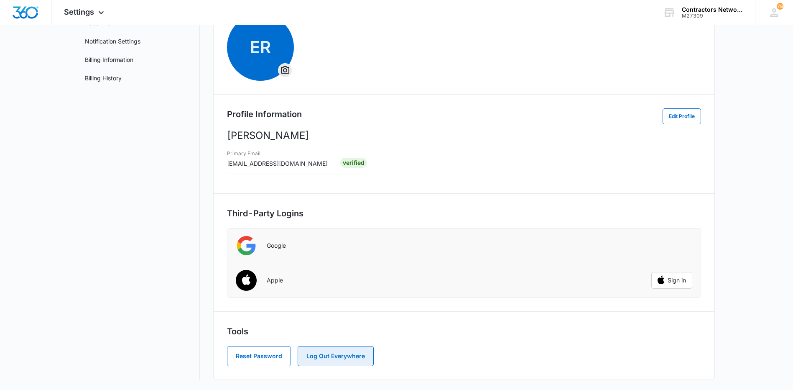 This screenshot has width=793, height=390. What do you see at coordinates (103, 78) in the screenshot?
I see `a: Billing History` at bounding box center [103, 78].